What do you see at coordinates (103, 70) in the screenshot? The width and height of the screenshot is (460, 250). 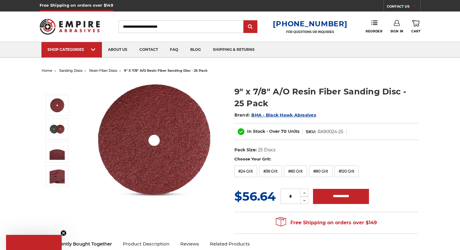 I see `a: resin fiber discs` at bounding box center [103, 70].